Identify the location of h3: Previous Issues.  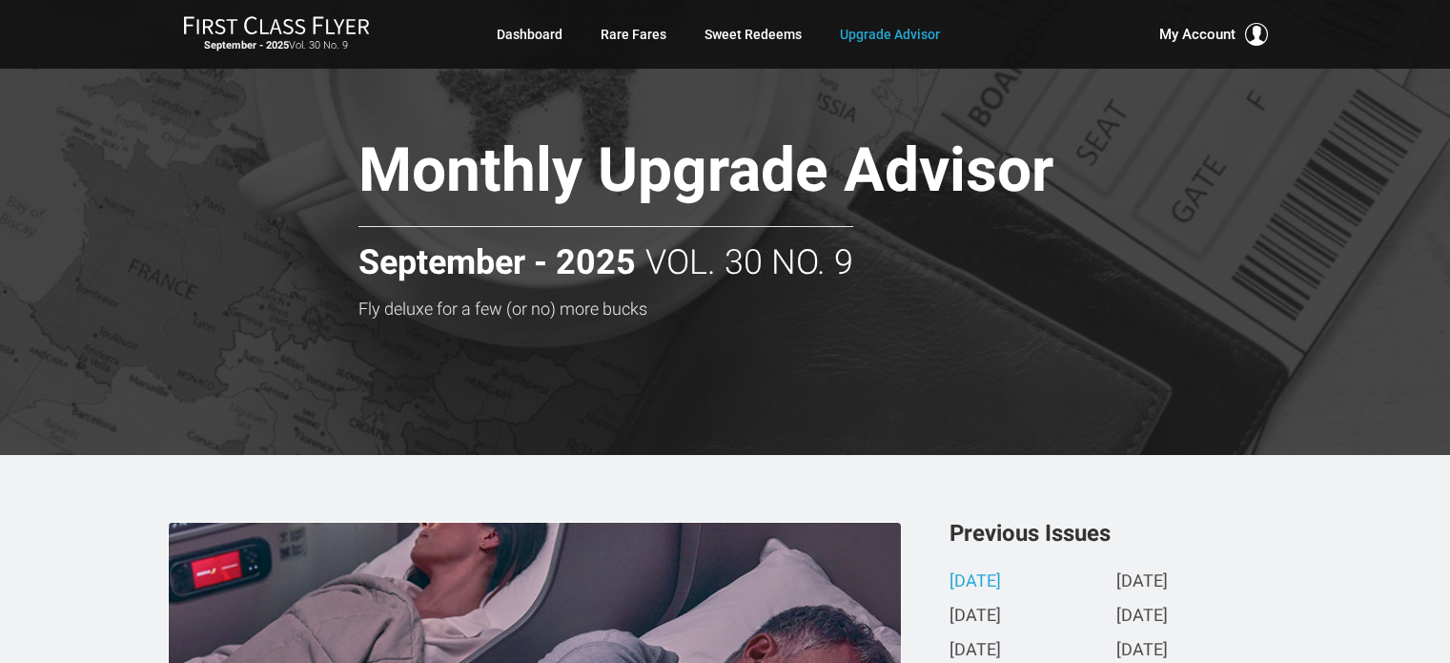
(1117, 533).